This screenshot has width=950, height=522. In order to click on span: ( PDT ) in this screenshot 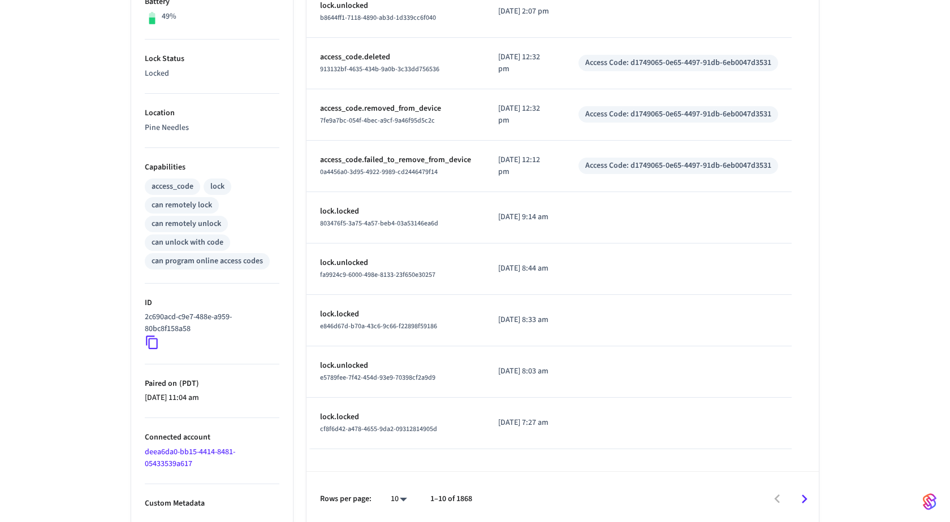, I will do `click(188, 384)`.